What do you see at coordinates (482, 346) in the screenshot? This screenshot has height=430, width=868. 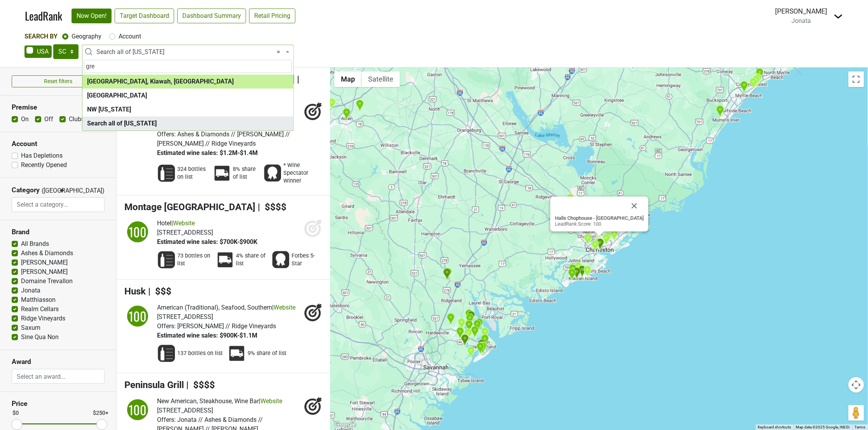 I see `div: Wexford Golf Club` at bounding box center [482, 346].